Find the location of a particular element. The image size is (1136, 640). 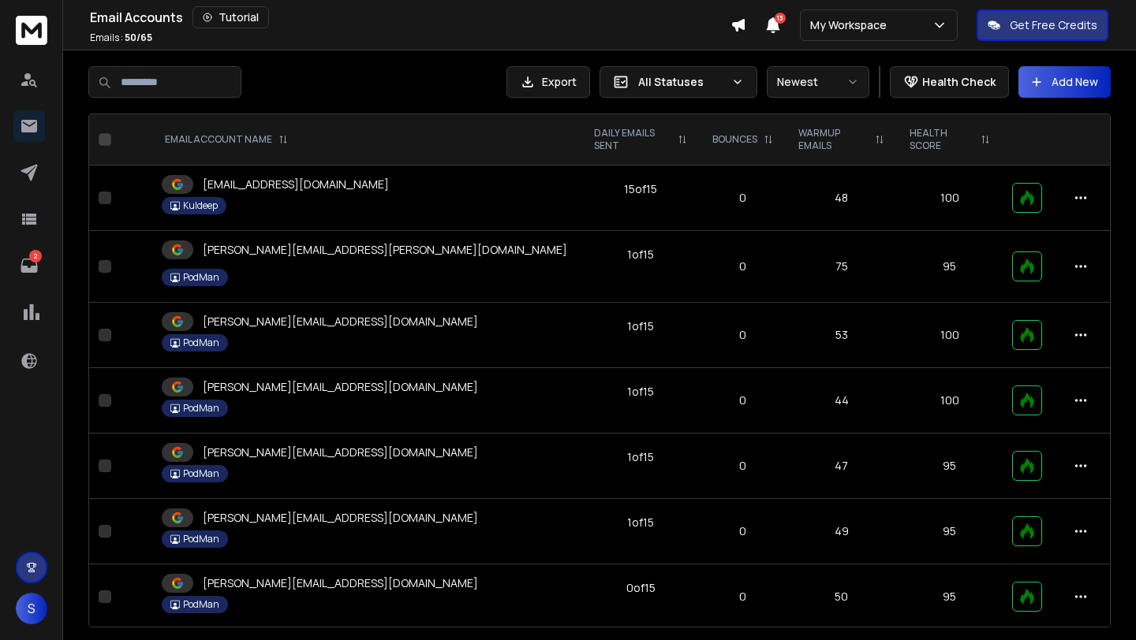

td: 44 is located at coordinates (841, 401).